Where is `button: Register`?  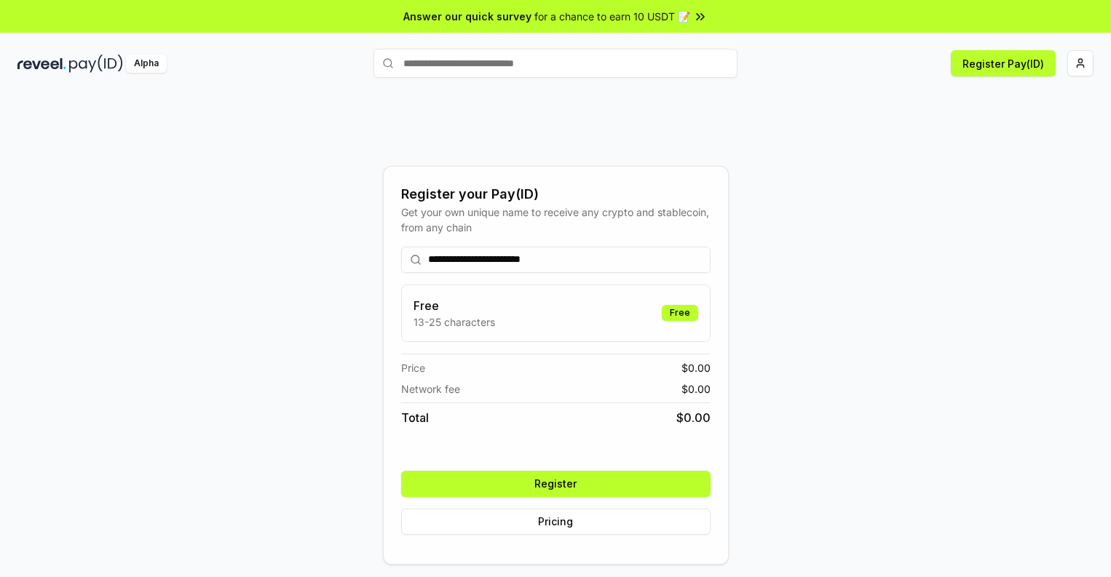 button: Register is located at coordinates (556, 484).